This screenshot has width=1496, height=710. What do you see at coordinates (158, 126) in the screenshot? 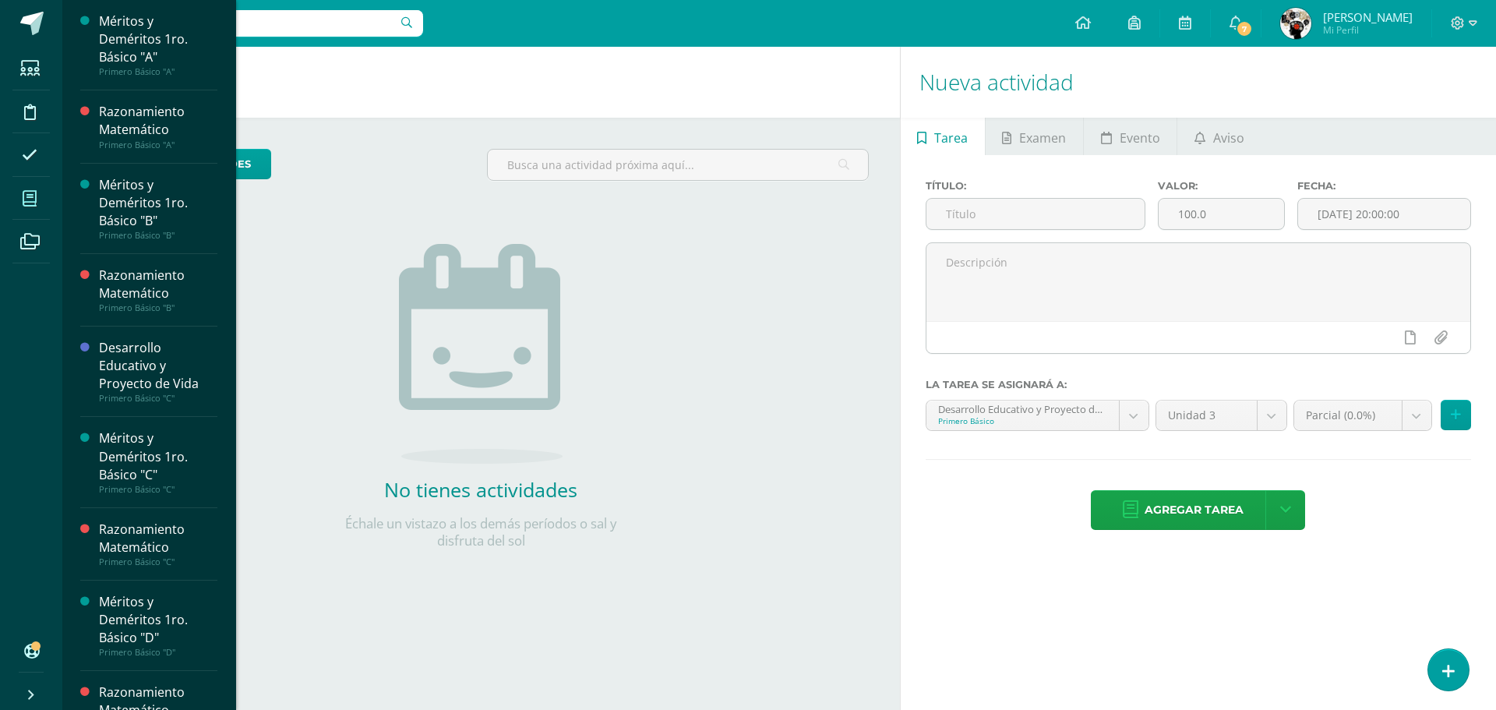
I see `a: Razonamiento MatemáticoPrimero Básico "A"` at bounding box center [158, 126].